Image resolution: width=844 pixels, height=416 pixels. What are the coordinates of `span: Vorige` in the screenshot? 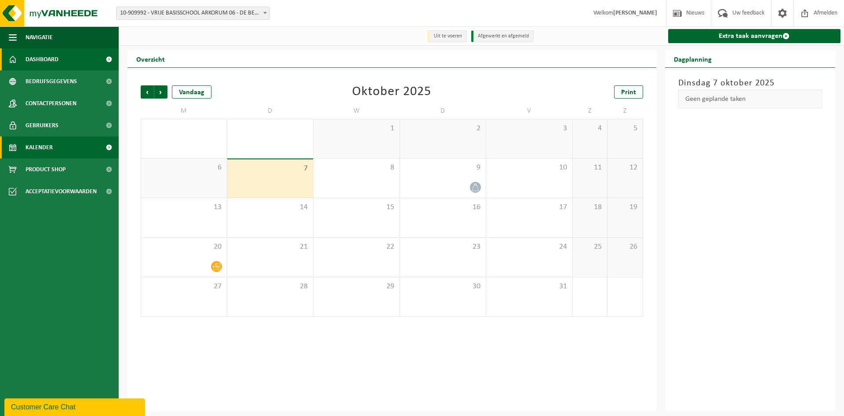 It's located at (147, 92).